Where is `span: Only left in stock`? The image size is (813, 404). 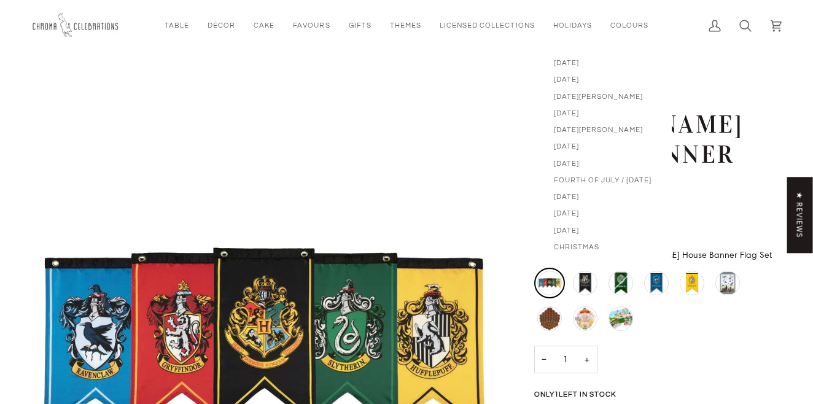
span: Only left in stock is located at coordinates (578, 395).